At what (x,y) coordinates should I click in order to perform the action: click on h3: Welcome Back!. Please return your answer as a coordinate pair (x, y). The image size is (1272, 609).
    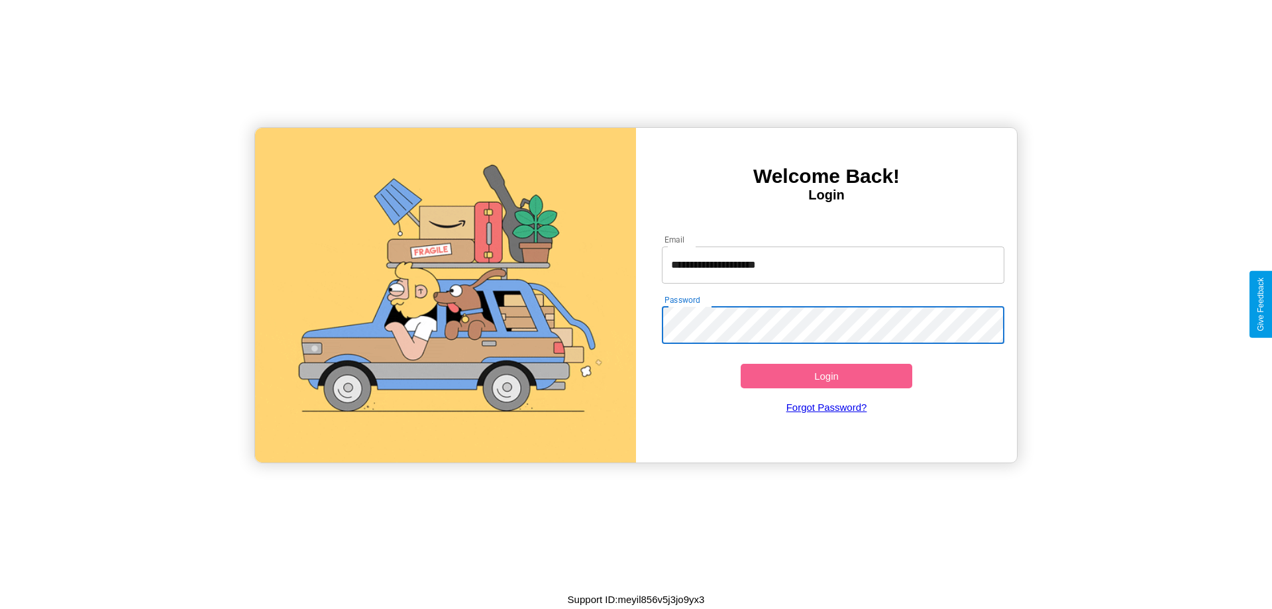
    Looking at the image, I should click on (826, 176).